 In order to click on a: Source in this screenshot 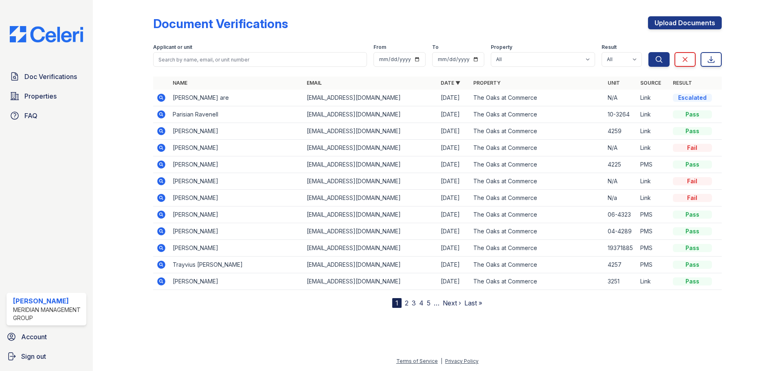, I will do `click(651, 83)`.